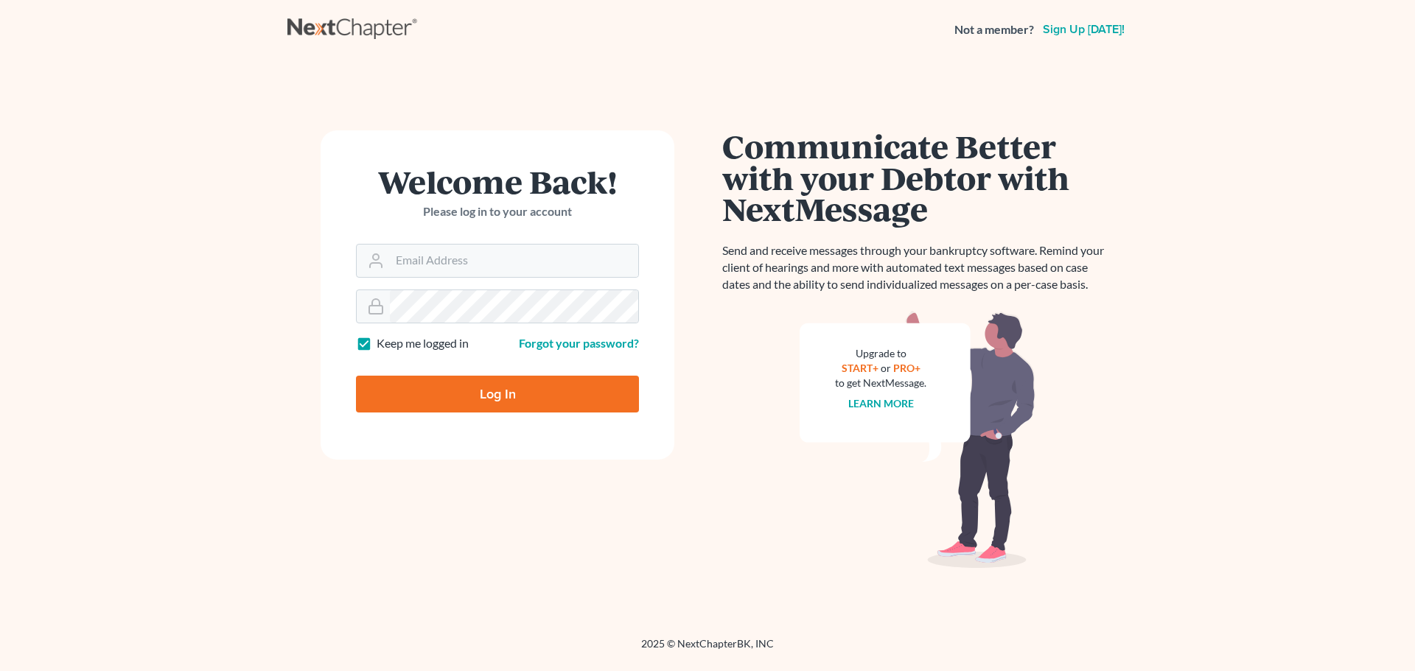  What do you see at coordinates (578, 343) in the screenshot?
I see `a: Forgot your password?` at bounding box center [578, 343].